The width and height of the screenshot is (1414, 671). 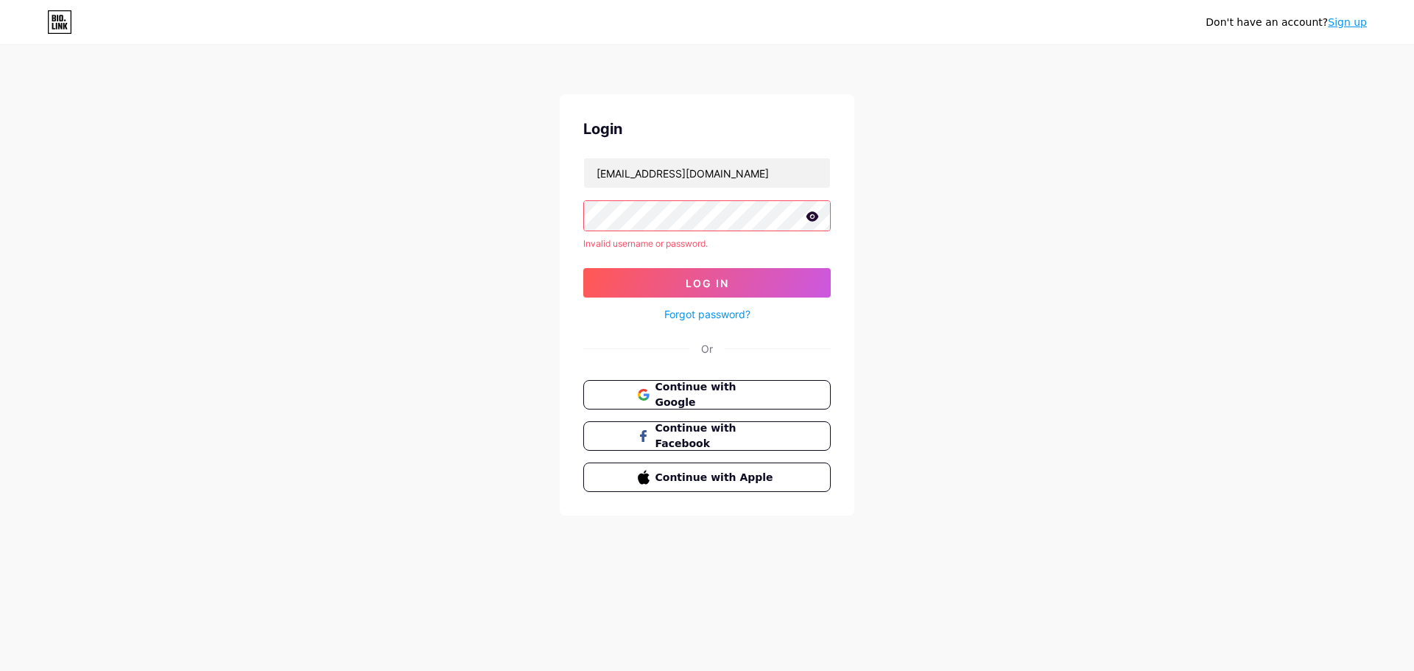 I want to click on input: Username, so click(x=707, y=173).